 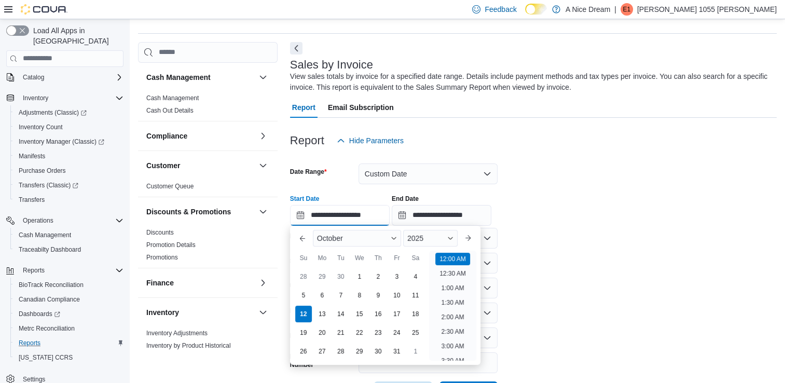 What do you see at coordinates (627, 9) in the screenshot?
I see `div: Ernest 1055 Montoya` at bounding box center [627, 9].